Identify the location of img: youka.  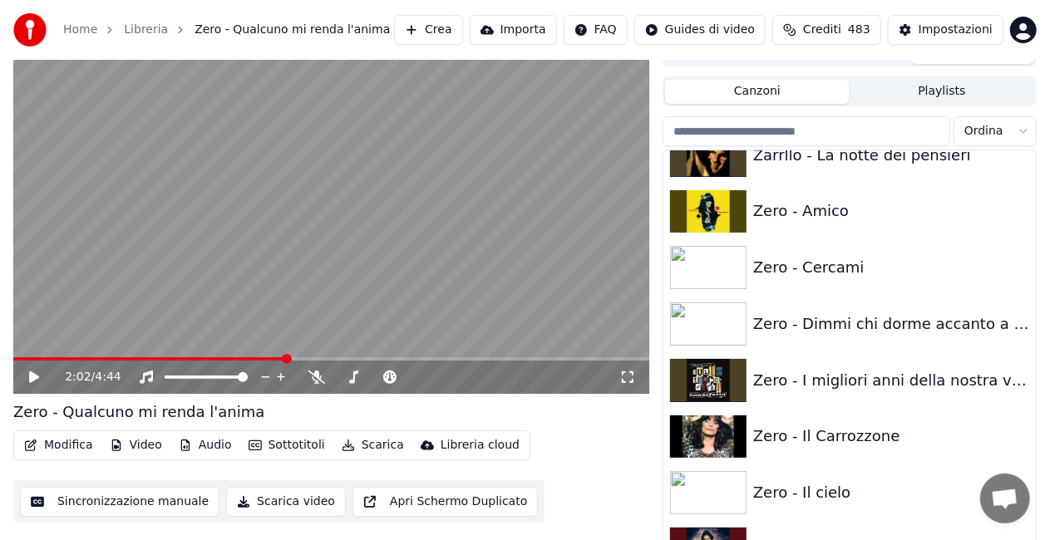
(30, 30).